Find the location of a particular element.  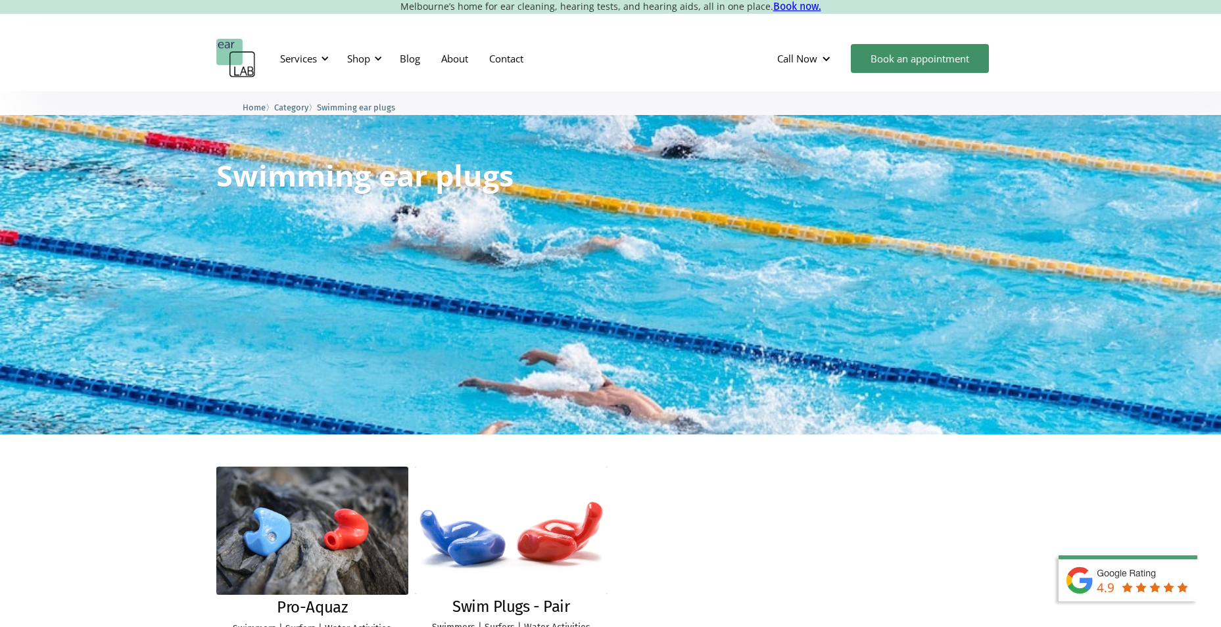

a: home is located at coordinates (236, 59).